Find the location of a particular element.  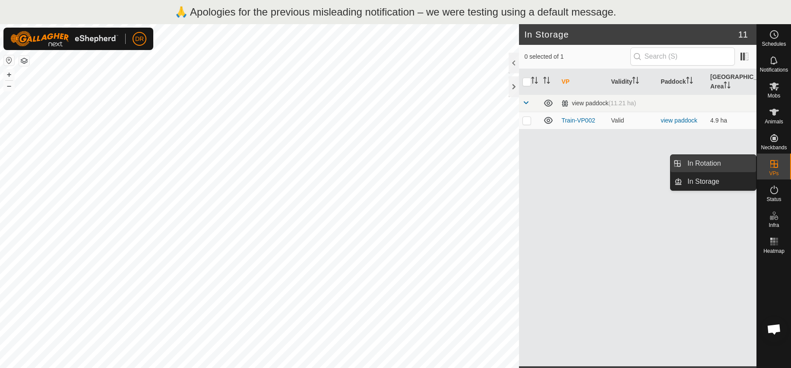

p: 🙏 Apologies for the previous misleading notification – we were testing using a default message. is located at coordinates (396, 12).